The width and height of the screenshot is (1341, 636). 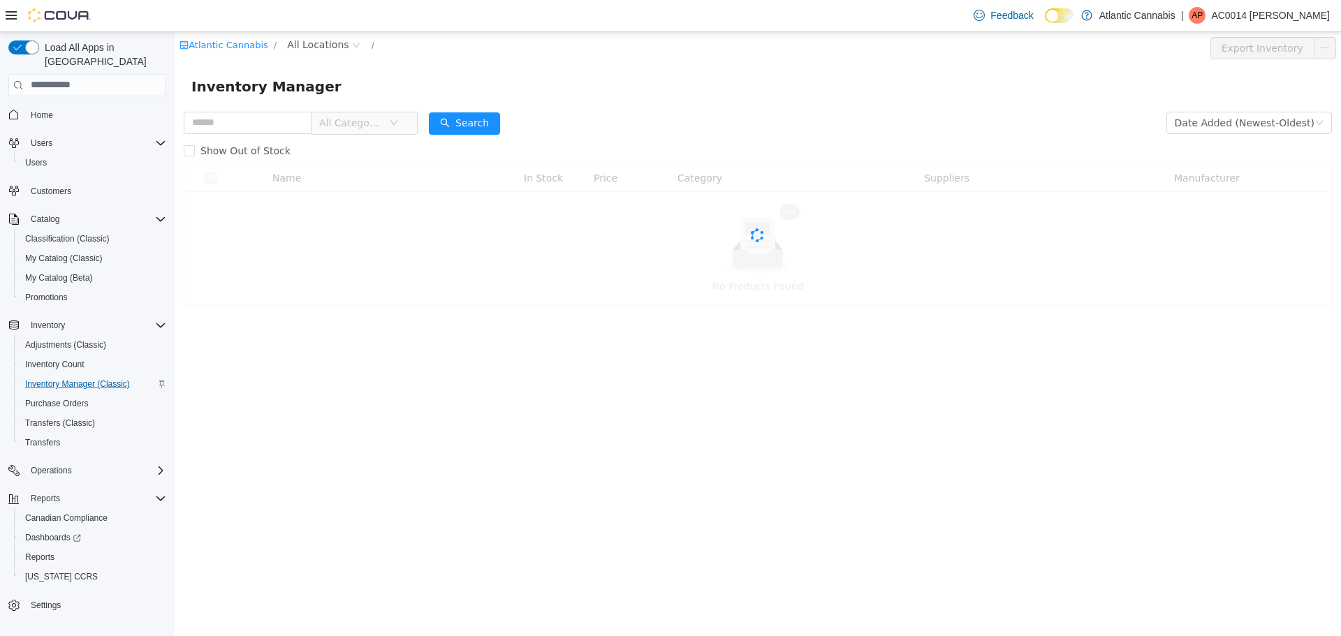 What do you see at coordinates (45, 606) in the screenshot?
I see `a: Settings` at bounding box center [45, 606].